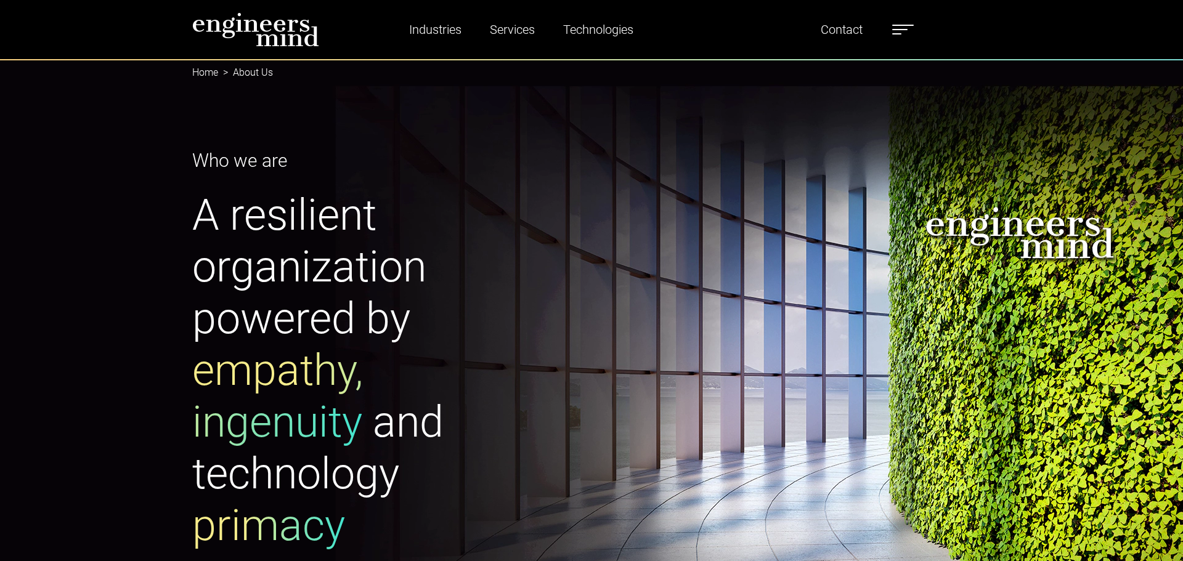  What do you see at coordinates (388, 160) in the screenshot?
I see `p: Who we are` at bounding box center [388, 160].